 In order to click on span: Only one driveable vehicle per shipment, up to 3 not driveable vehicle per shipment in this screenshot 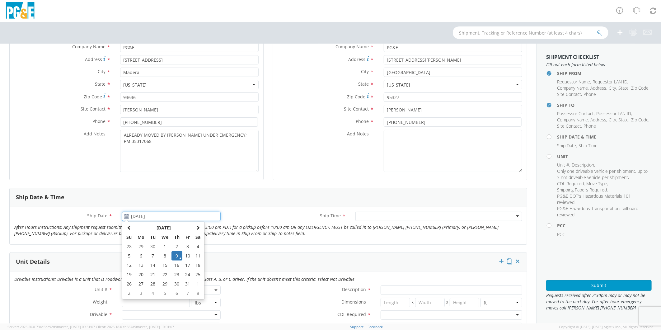, I will do `click(602, 174)`.